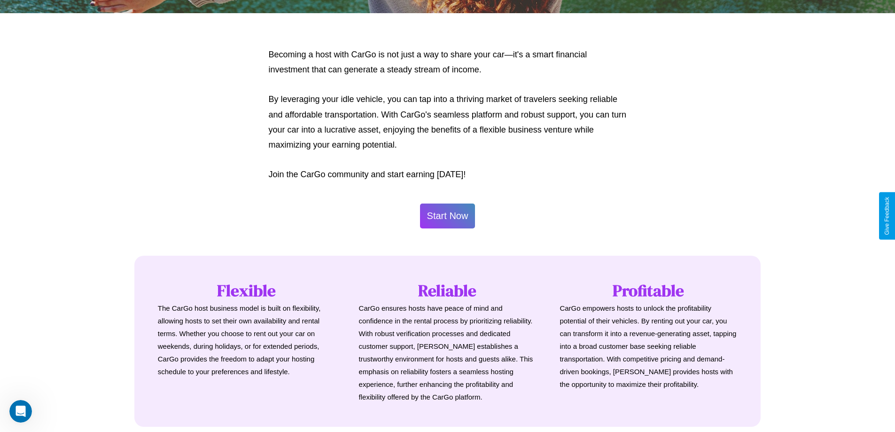 The height and width of the screenshot is (432, 895). Describe the element at coordinates (448, 290) in the screenshot. I see `h1: Reliable` at that location.